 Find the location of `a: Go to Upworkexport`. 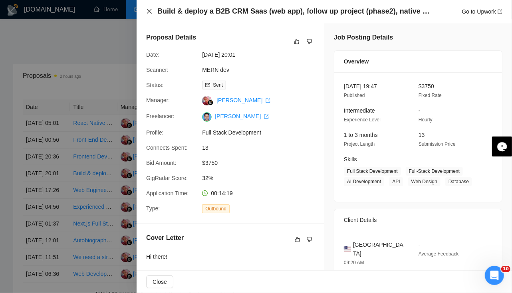

a: Go to Upworkexport is located at coordinates (482, 12).